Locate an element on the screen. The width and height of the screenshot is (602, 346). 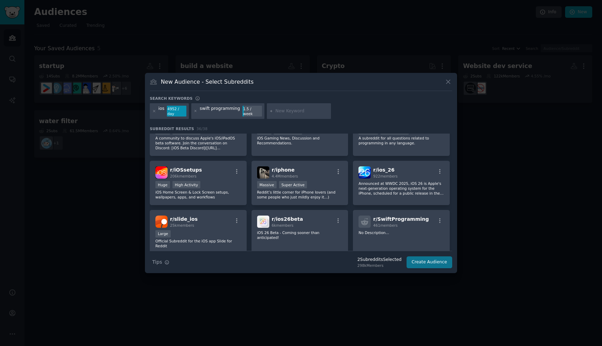
button: Create Audience is located at coordinates (430, 262).